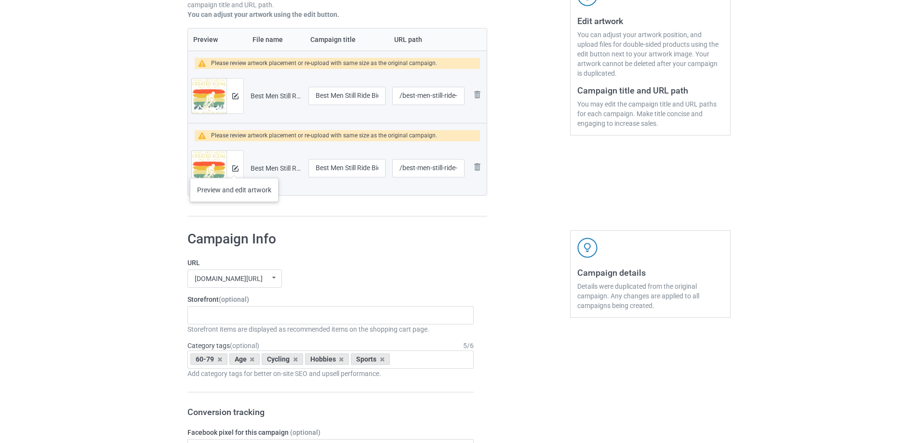 The height and width of the screenshot is (443, 918). What do you see at coordinates (469, 346) in the screenshot?
I see `div: 5 / 6` at bounding box center [469, 346].